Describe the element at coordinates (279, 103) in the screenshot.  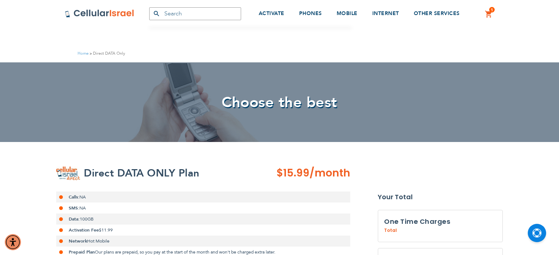
I see `span: Choose the best` at that location.